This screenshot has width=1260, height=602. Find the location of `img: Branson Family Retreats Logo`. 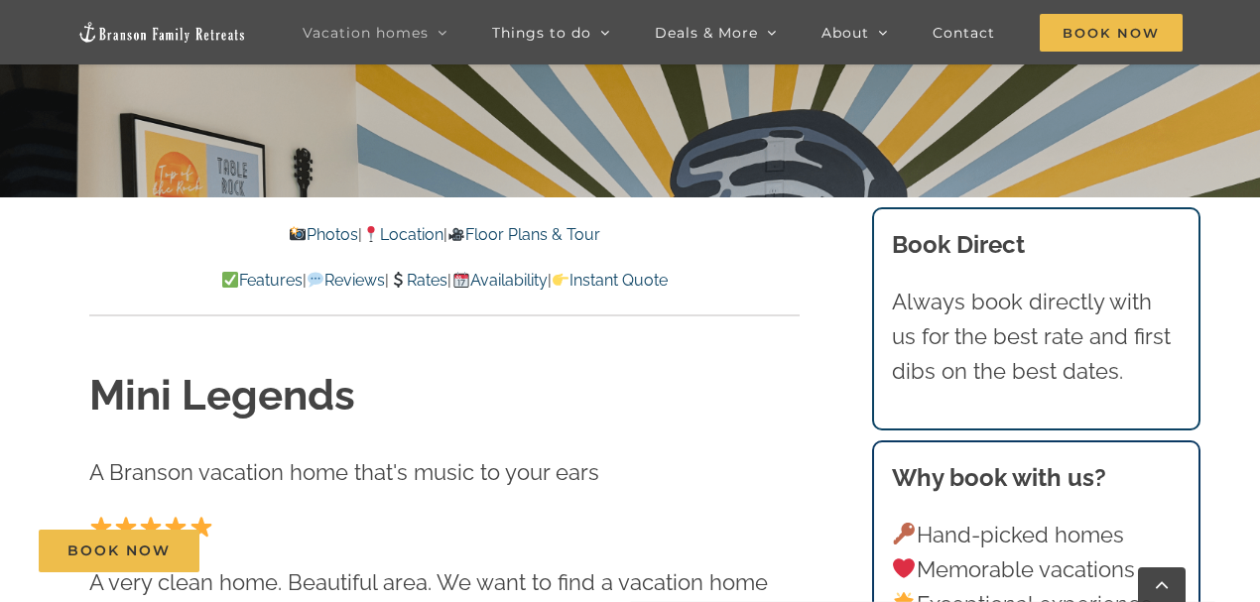

img: Branson Family Retreats Logo is located at coordinates (162, 32).